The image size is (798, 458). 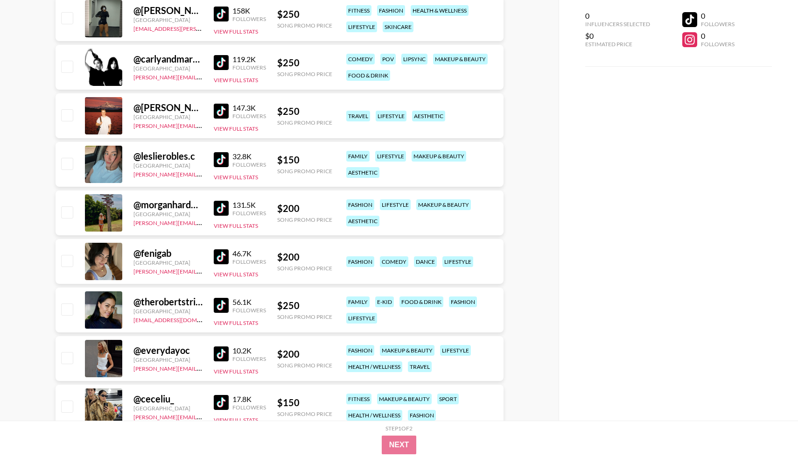 I want to click on div: @ everydayoc, so click(x=168, y=350).